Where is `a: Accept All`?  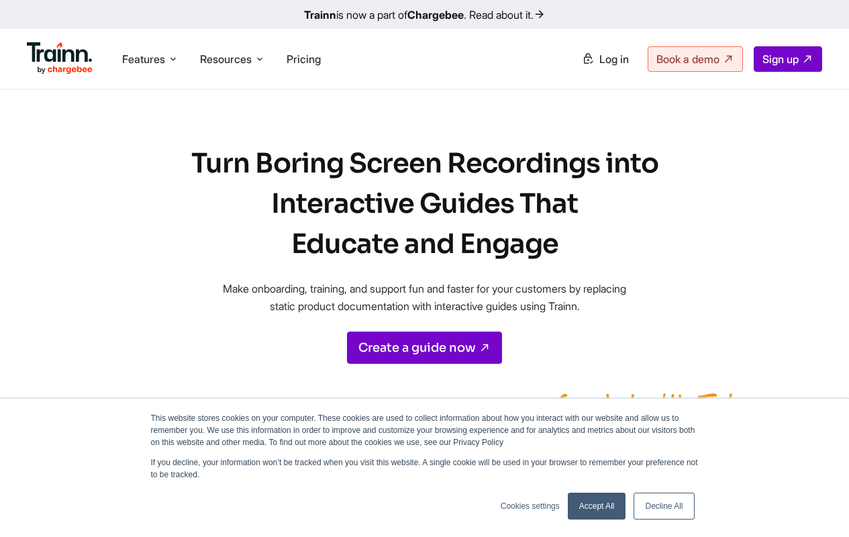
a: Accept All is located at coordinates (596, 506).